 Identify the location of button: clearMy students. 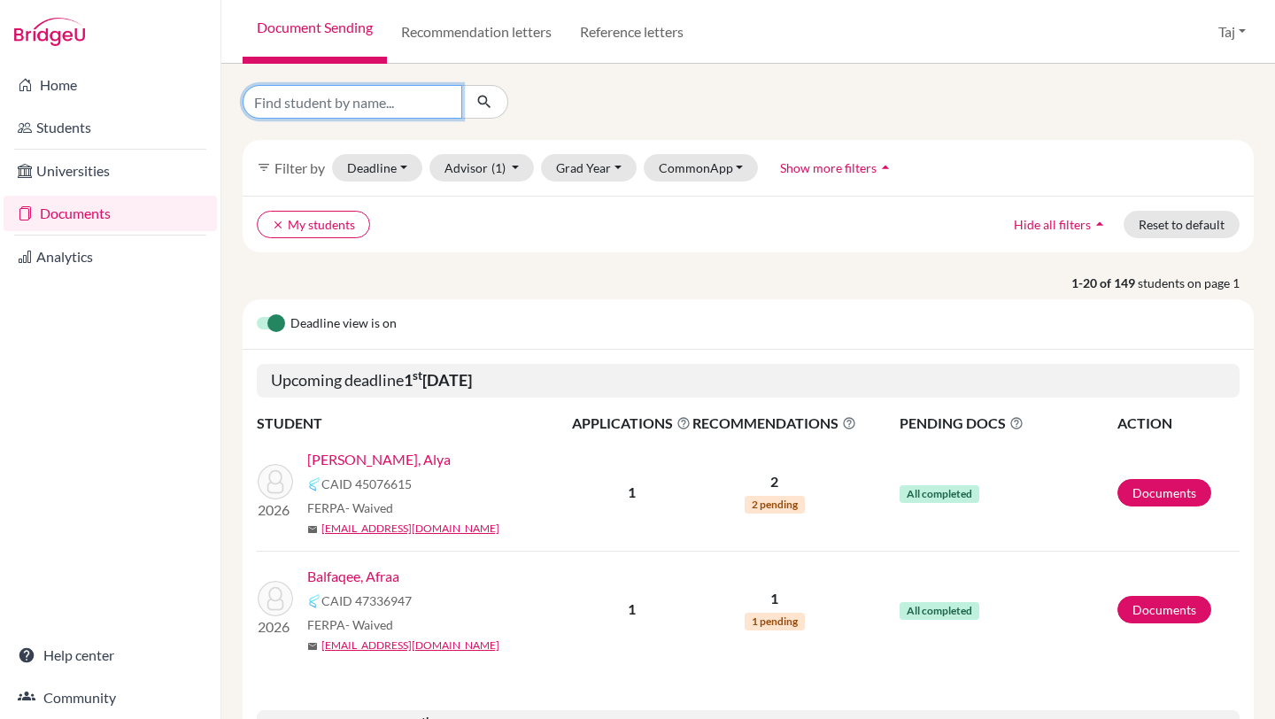
(314, 224).